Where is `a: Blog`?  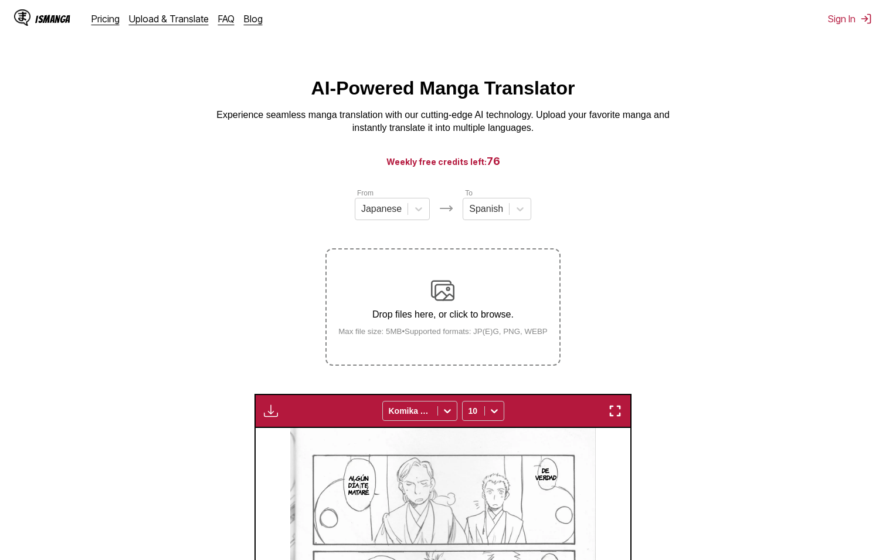 a: Blog is located at coordinates (253, 19).